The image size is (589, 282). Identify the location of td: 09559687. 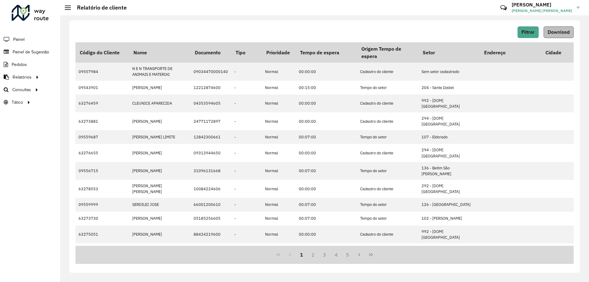
(102, 137).